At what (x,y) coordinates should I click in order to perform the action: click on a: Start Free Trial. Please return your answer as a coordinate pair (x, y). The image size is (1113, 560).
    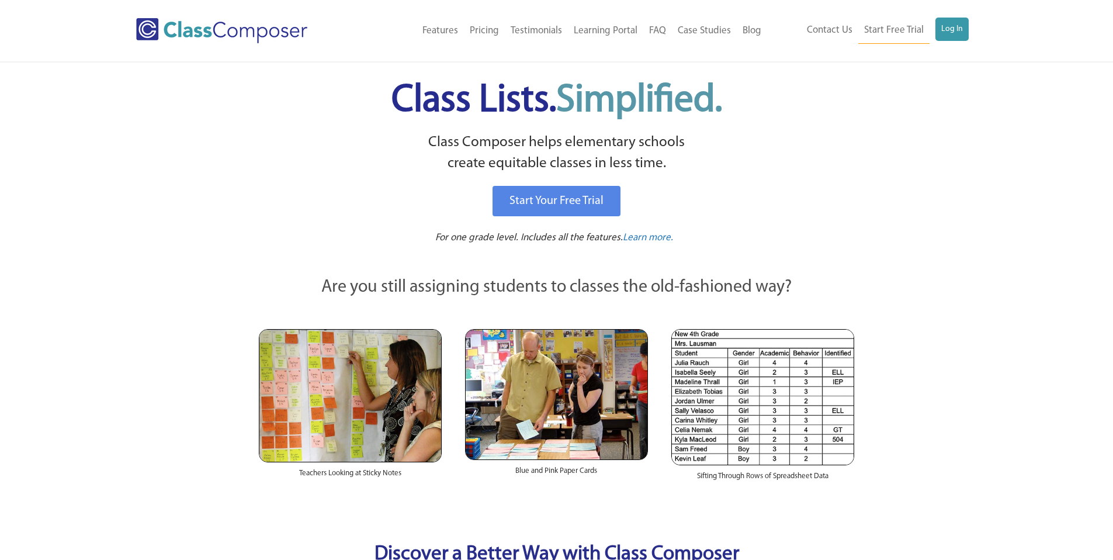
    Looking at the image, I should click on (894, 30).